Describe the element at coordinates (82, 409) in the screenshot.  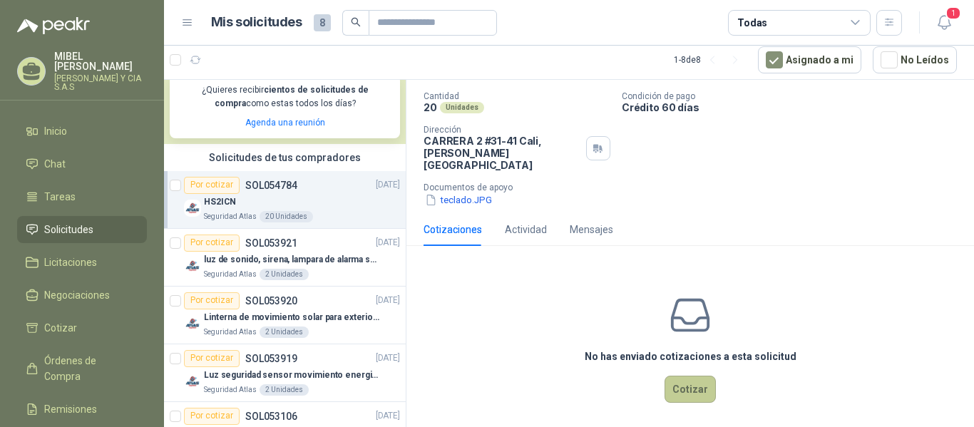
I see `a: Remisiones` at that location.